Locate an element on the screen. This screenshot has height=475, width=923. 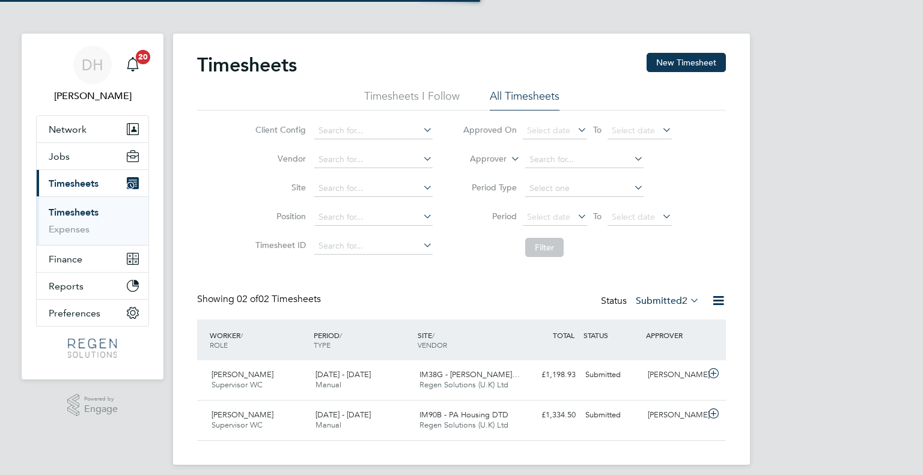
span: Network is located at coordinates (67, 129).